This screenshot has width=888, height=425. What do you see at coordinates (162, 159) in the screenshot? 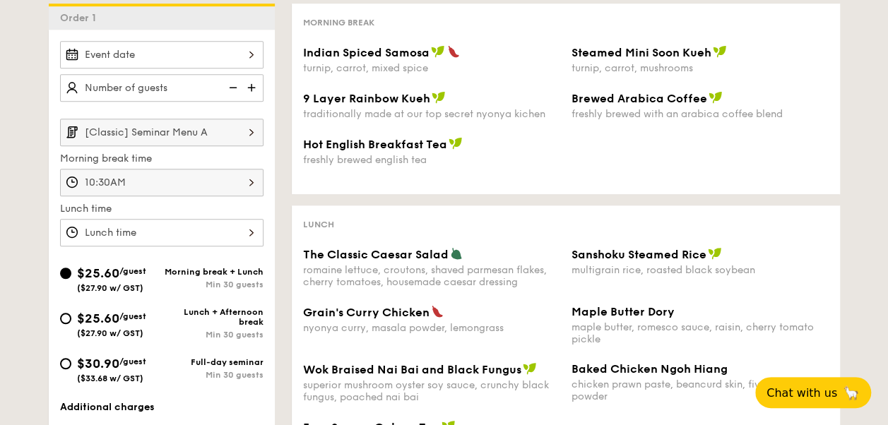
I see `label: Morning break time` at bounding box center [162, 159].